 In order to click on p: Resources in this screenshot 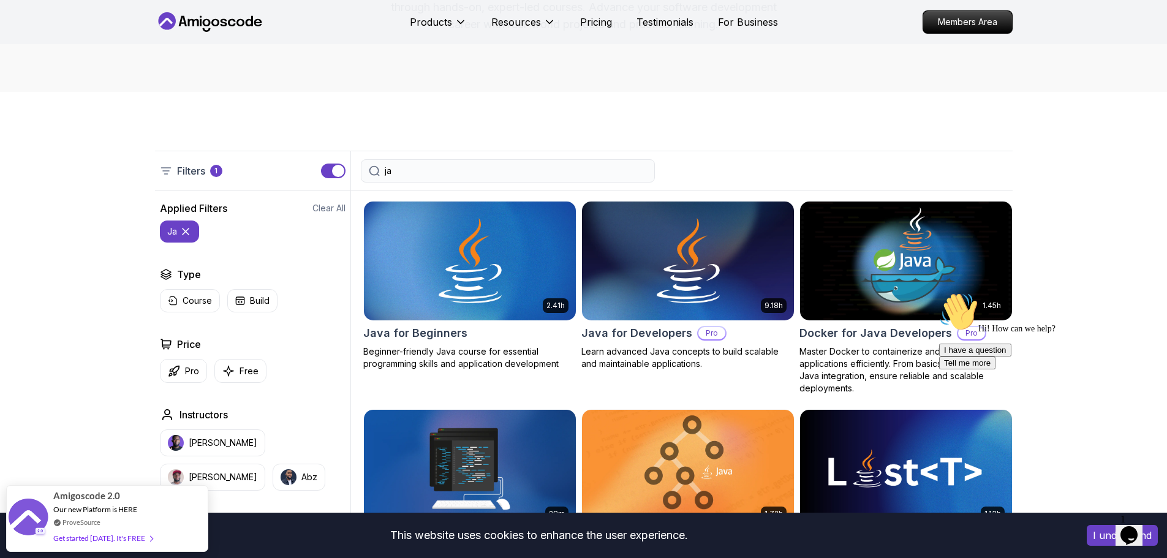, I will do `click(516, 22)`.